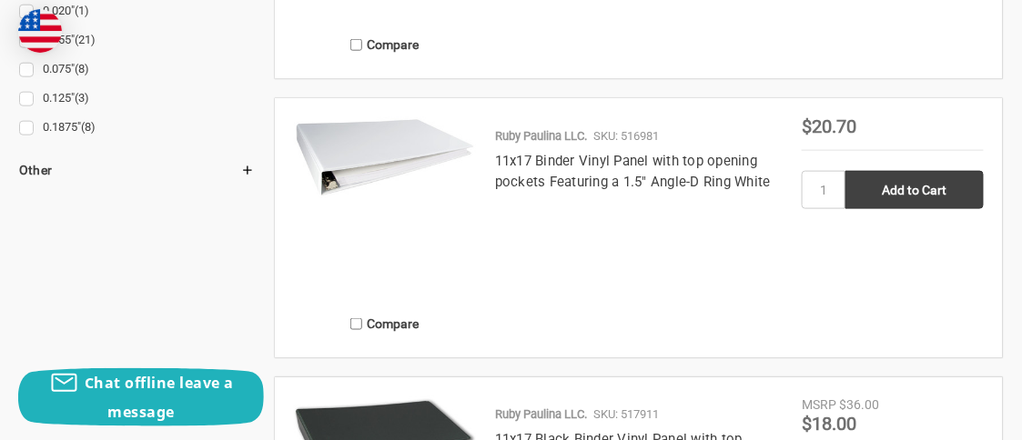  Describe the element at coordinates (159, 398) in the screenshot. I see `span: Chat offline leave a message` at that location.